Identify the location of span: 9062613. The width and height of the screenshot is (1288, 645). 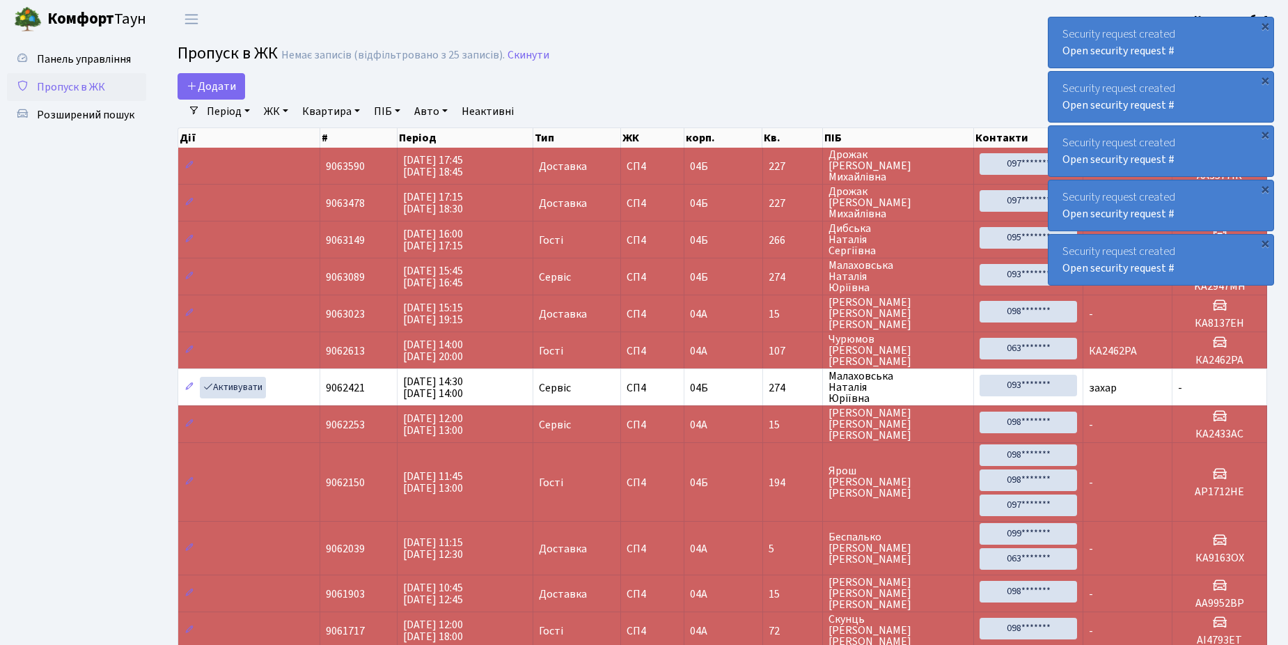
(345, 351).